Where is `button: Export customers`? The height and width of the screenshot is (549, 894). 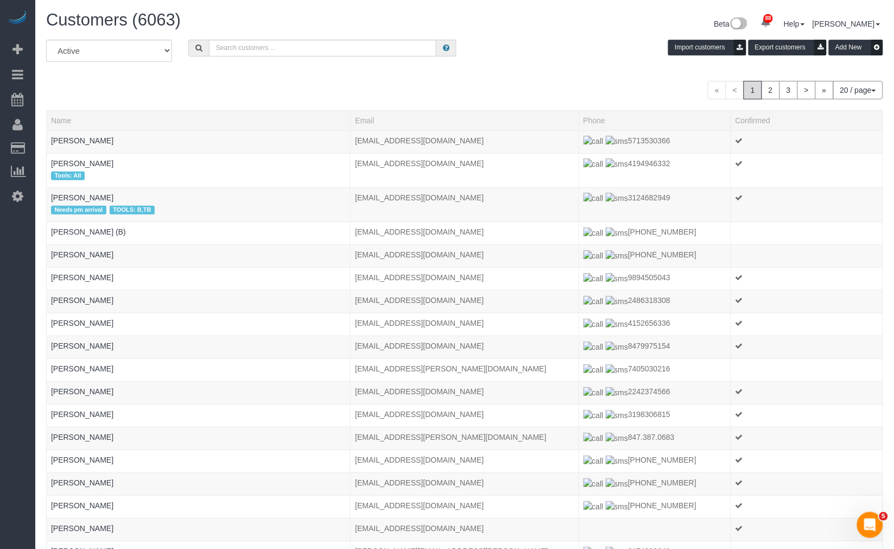 button: Export customers is located at coordinates (787, 47).